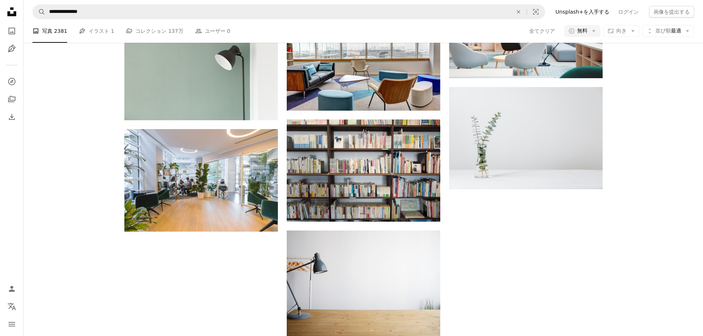  I want to click on img: 茶色の木製テーブルにグレーのバランスアームランプ, so click(363, 283).